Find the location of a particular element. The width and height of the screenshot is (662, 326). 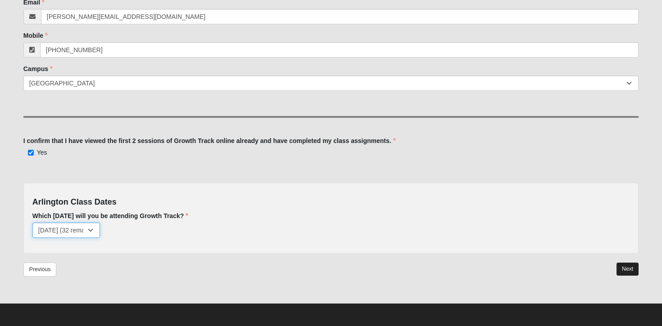

label: Campus is located at coordinates (38, 69).